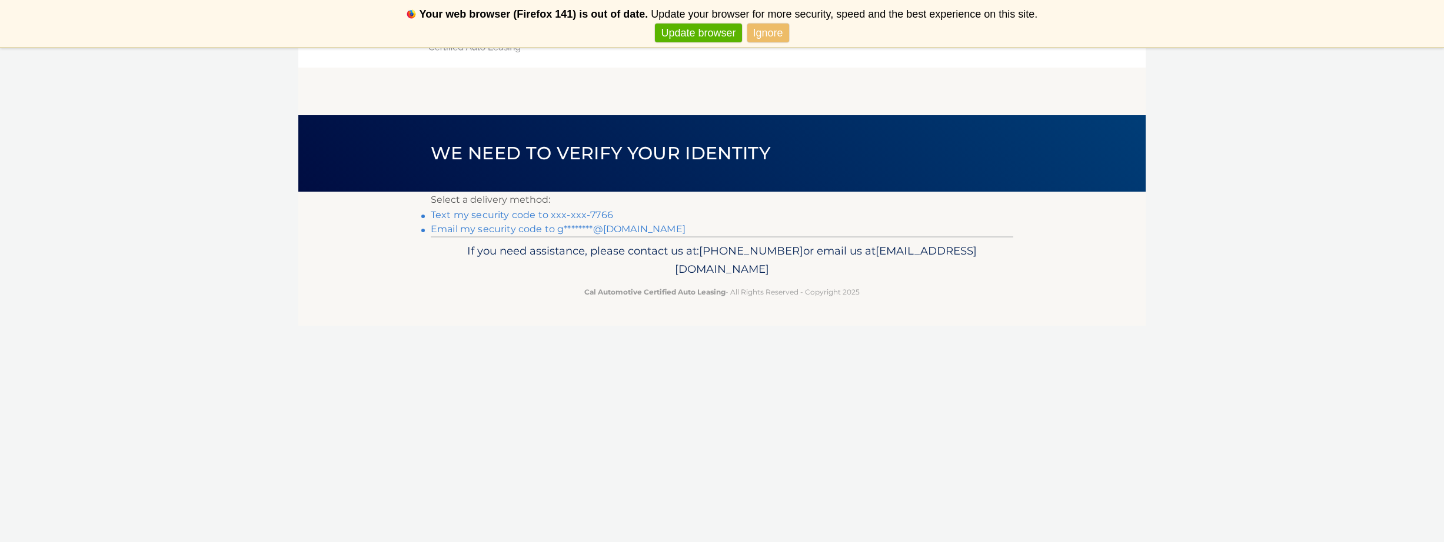 This screenshot has height=542, width=1444. I want to click on b: Your web browser (Firefox 141) is out of date., so click(534, 14).